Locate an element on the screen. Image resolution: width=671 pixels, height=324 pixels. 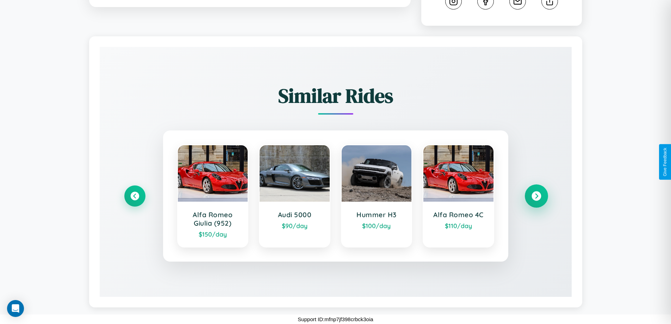
div: $ 90 /day is located at coordinates (295, 226).